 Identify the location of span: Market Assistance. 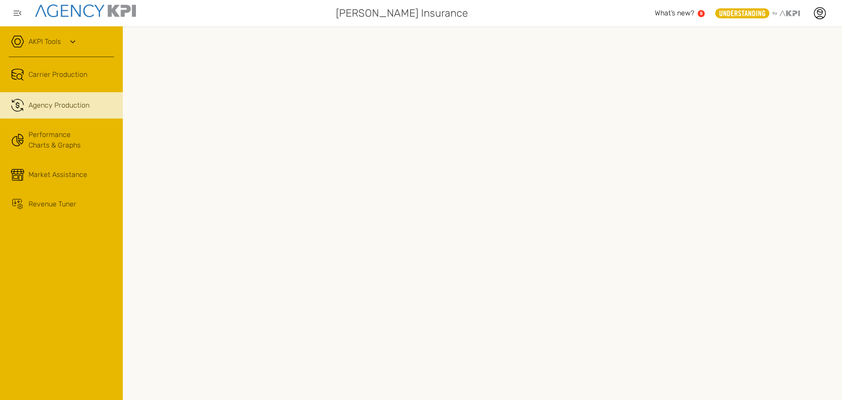
(58, 175).